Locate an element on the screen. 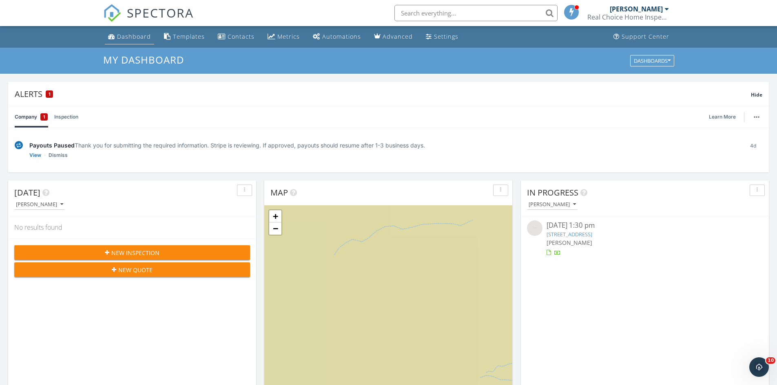  div: Contacts is located at coordinates (241, 36).